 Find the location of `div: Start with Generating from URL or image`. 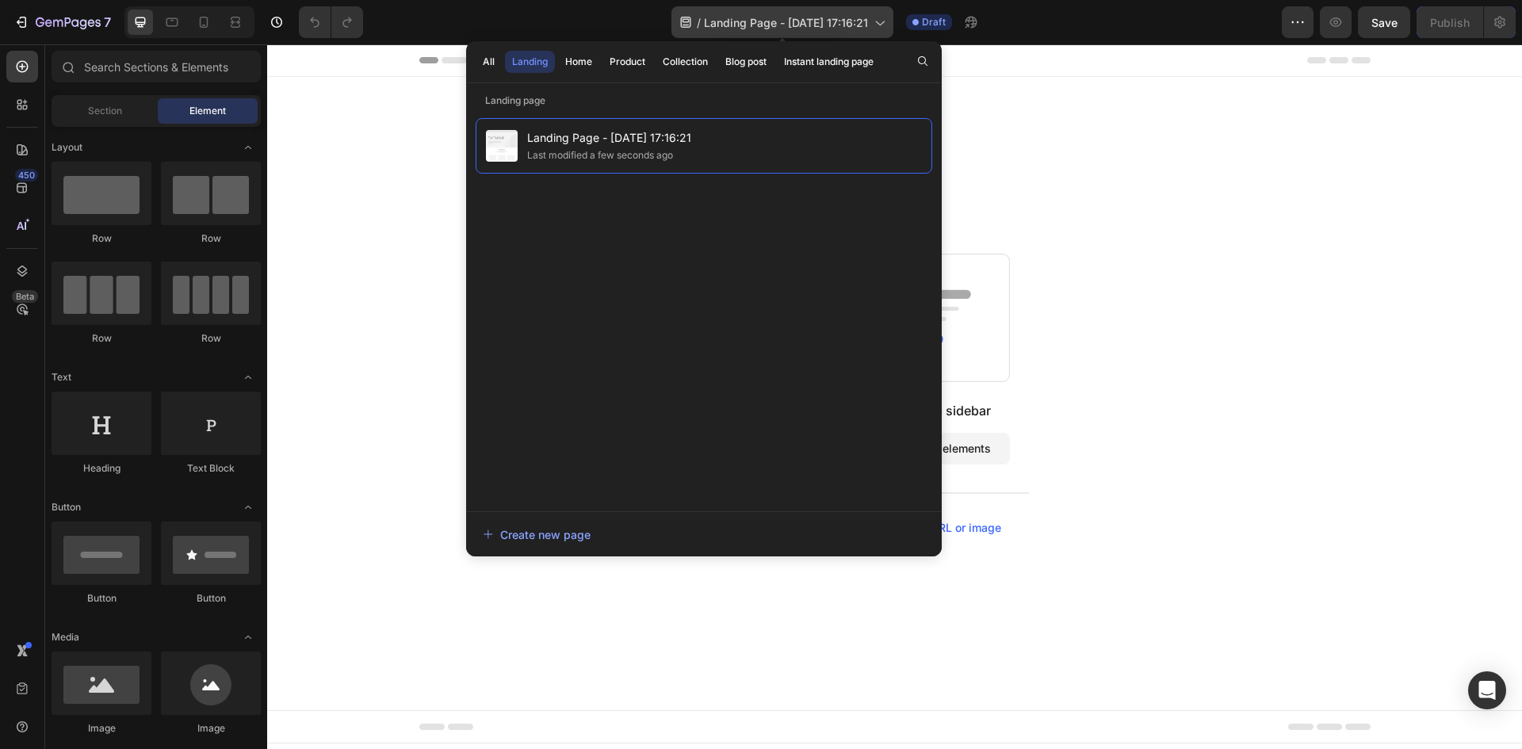

div: Start with Generating from URL or image is located at coordinates (627, 484).